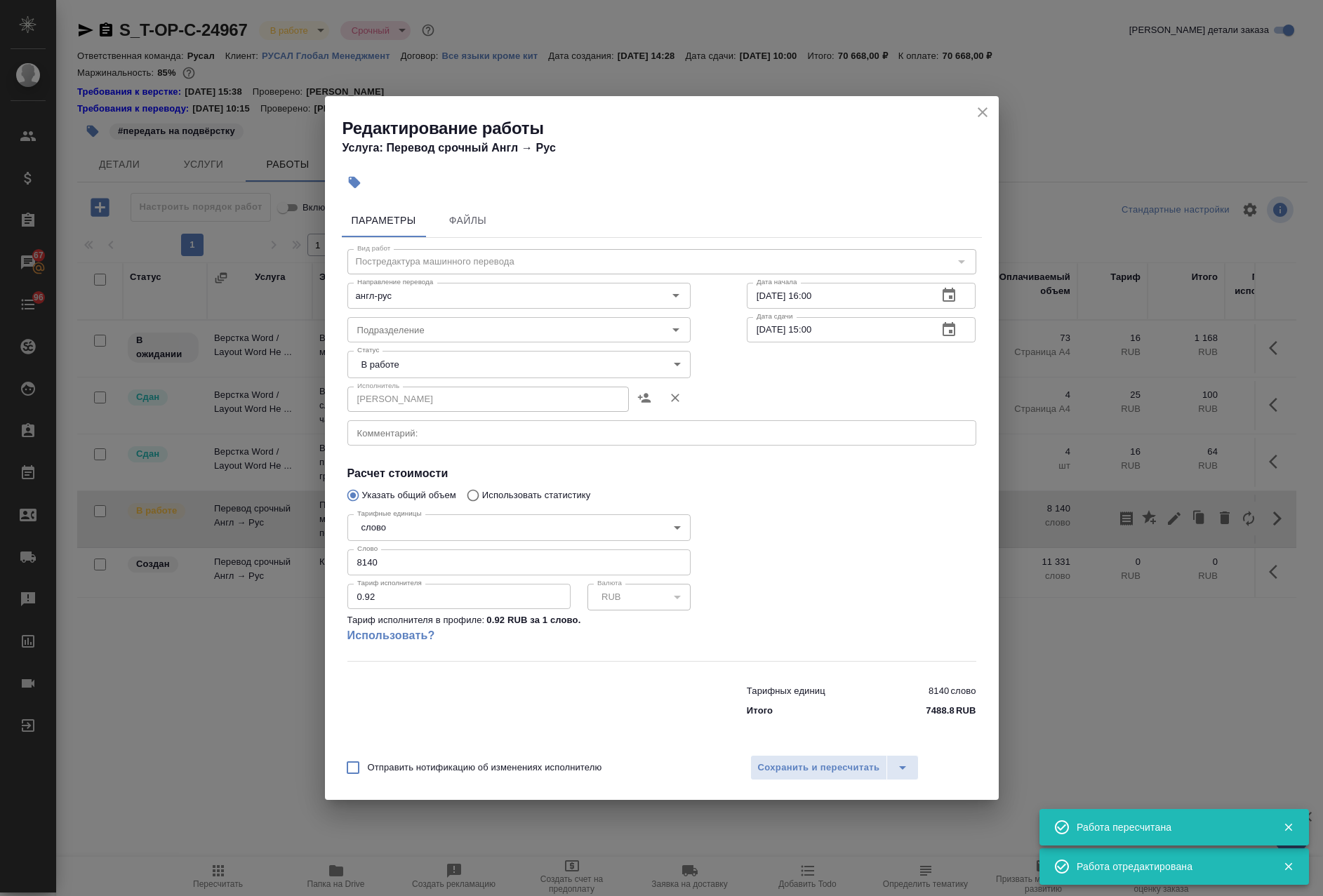 The image size is (1323, 896). Describe the element at coordinates (982, 113) in the screenshot. I see `button: close` at that location.